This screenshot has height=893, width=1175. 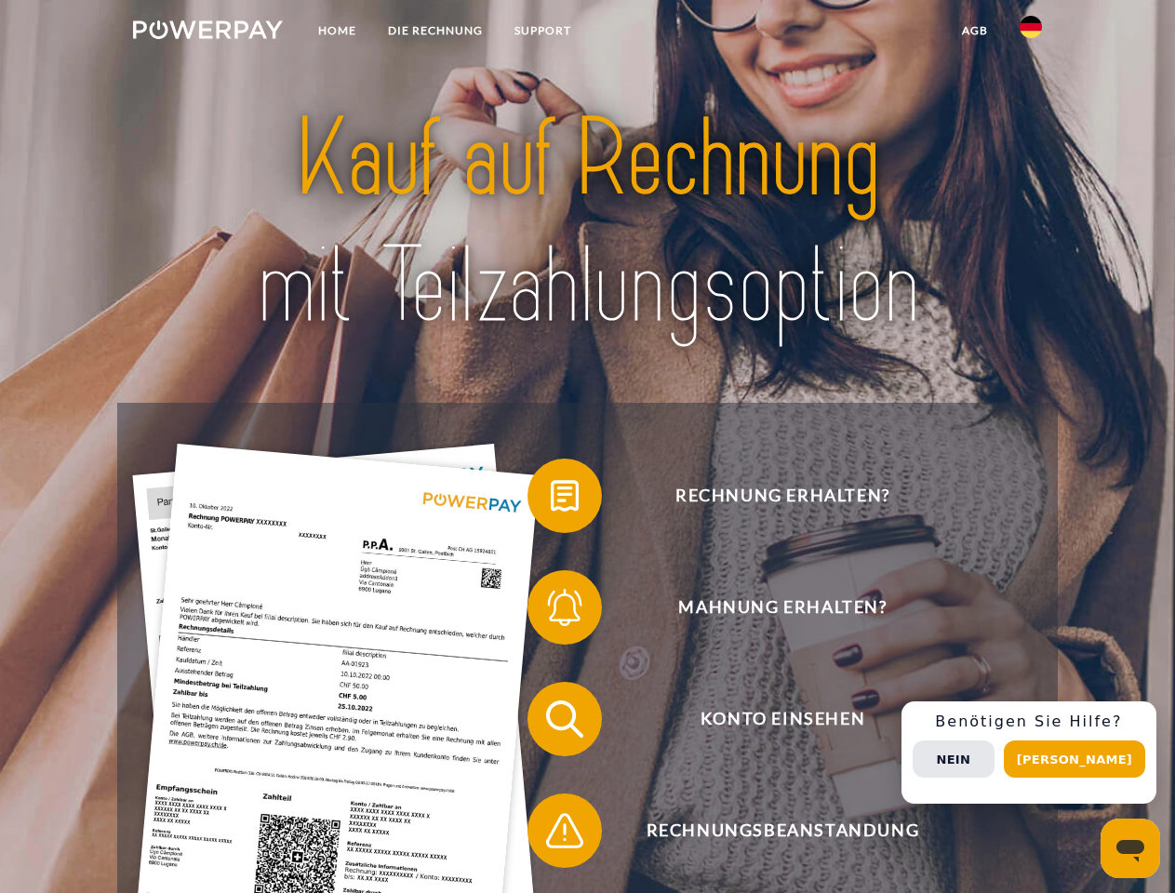 What do you see at coordinates (770, 719) in the screenshot?
I see `button: Konto einsehen` at bounding box center [770, 719].